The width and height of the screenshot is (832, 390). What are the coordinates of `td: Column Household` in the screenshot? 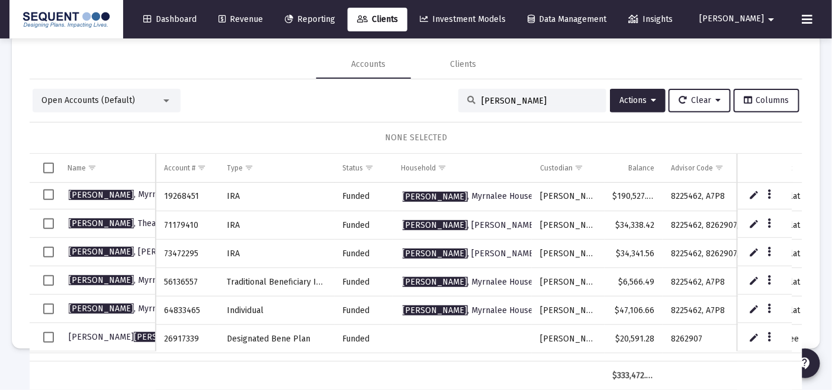 It's located at (463, 168).